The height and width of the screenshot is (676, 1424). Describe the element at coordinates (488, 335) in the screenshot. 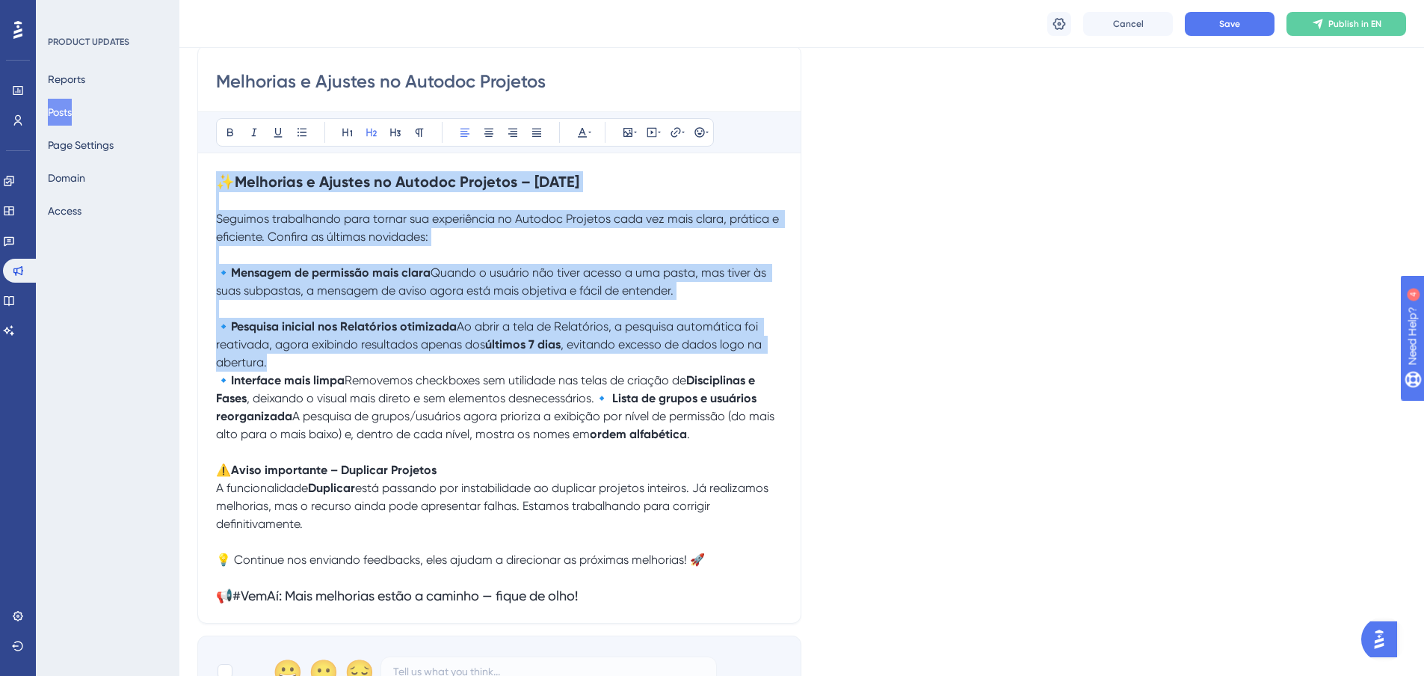

I see `span: Ao abrir a tela de Relatórios, a pesquisa automática foi reativada, agora exibindo resultados ape...` at that location.